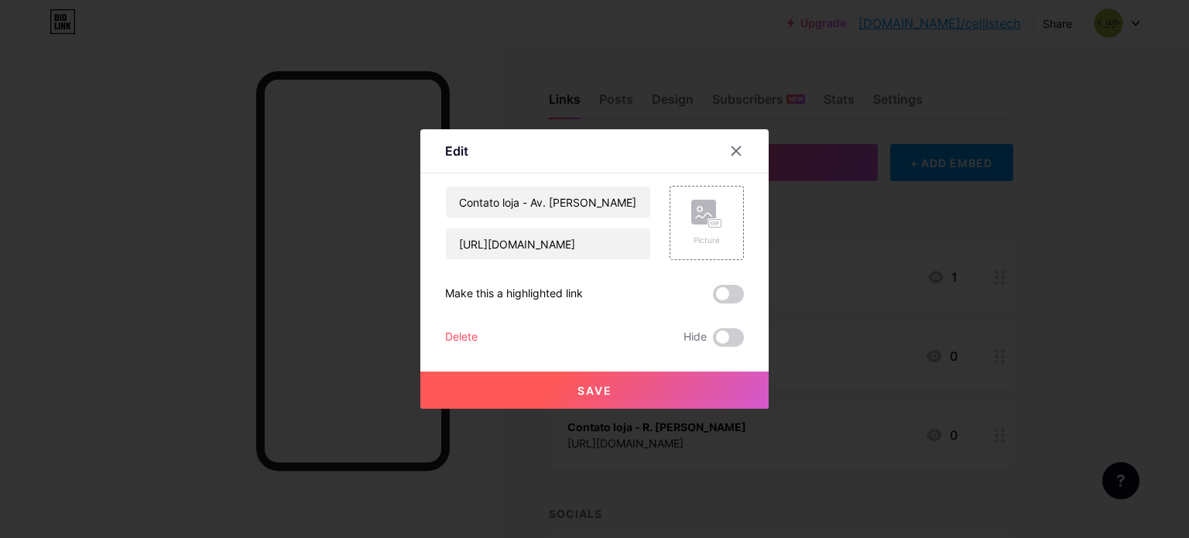 Image resolution: width=1189 pixels, height=538 pixels. What do you see at coordinates (514, 294) in the screenshot?
I see `div: Make this a highlighted link` at bounding box center [514, 294].